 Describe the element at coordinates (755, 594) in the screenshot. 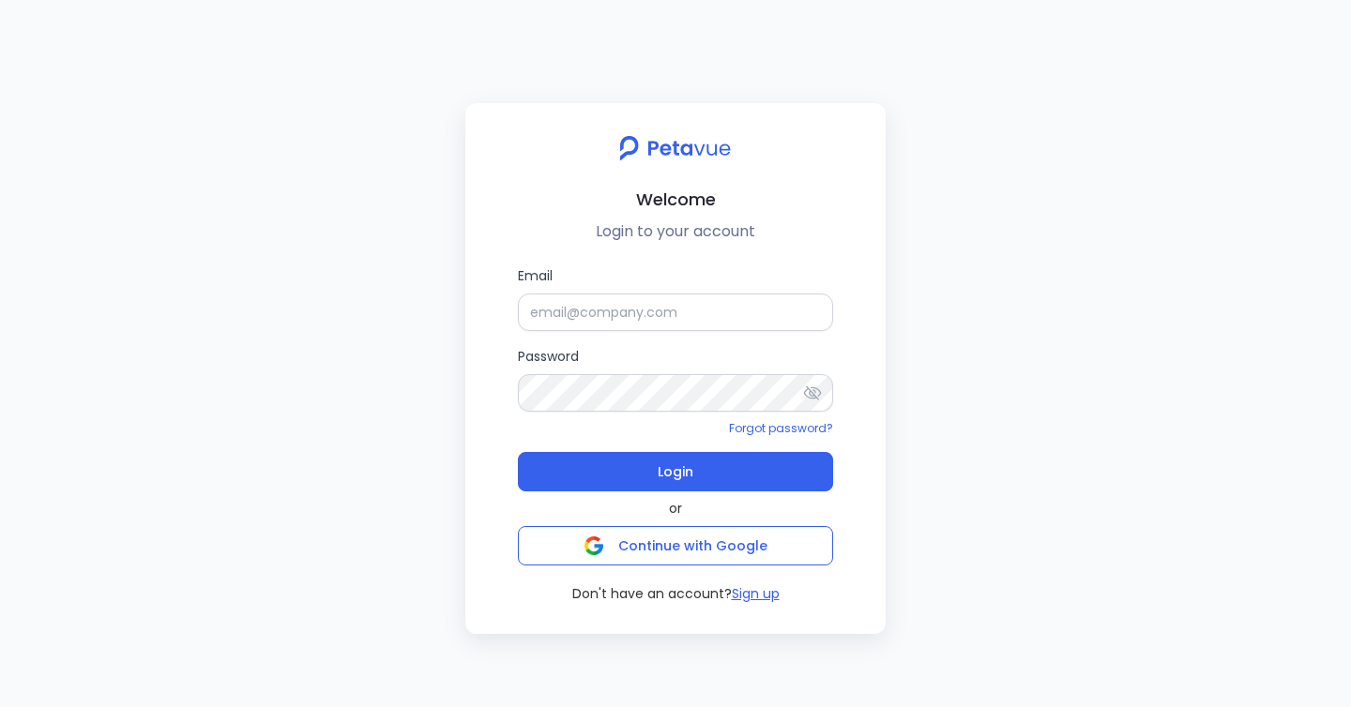

I see `button: Sign up` at that location.